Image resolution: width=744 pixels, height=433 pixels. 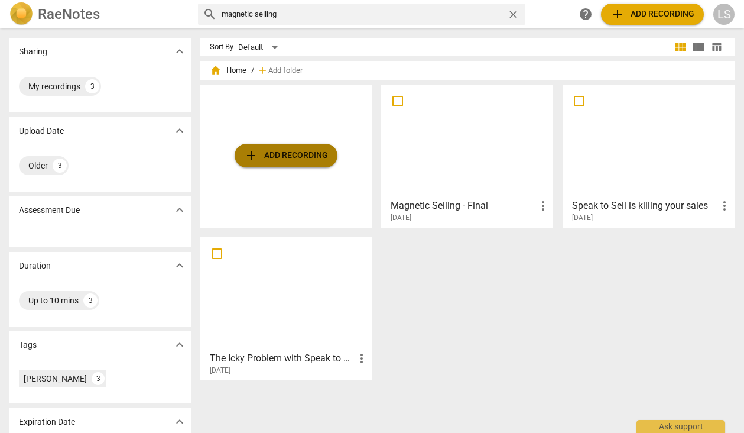 What do you see at coordinates (228, 70) in the screenshot?
I see `span: Home` at bounding box center [228, 70].